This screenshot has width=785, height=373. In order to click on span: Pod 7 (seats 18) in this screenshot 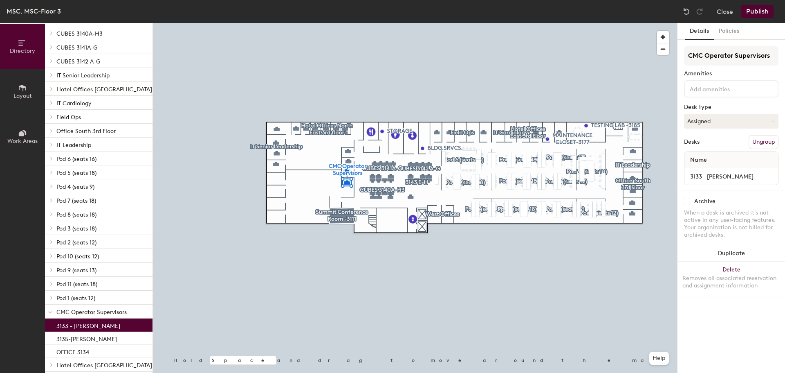, I will do `click(76, 200)`.